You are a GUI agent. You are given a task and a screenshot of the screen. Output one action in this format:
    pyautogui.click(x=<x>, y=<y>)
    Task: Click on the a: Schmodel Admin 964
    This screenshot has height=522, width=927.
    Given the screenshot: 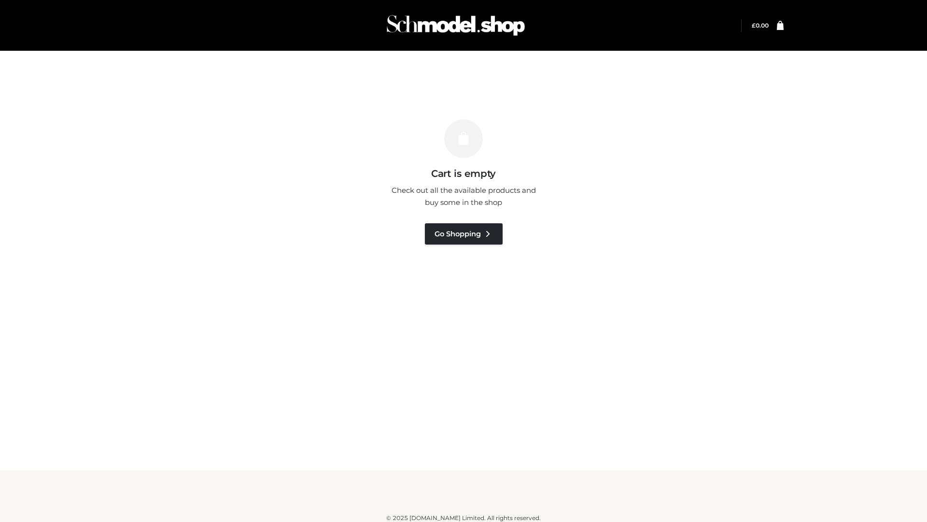 What is the action you would take?
    pyautogui.click(x=456, y=25)
    